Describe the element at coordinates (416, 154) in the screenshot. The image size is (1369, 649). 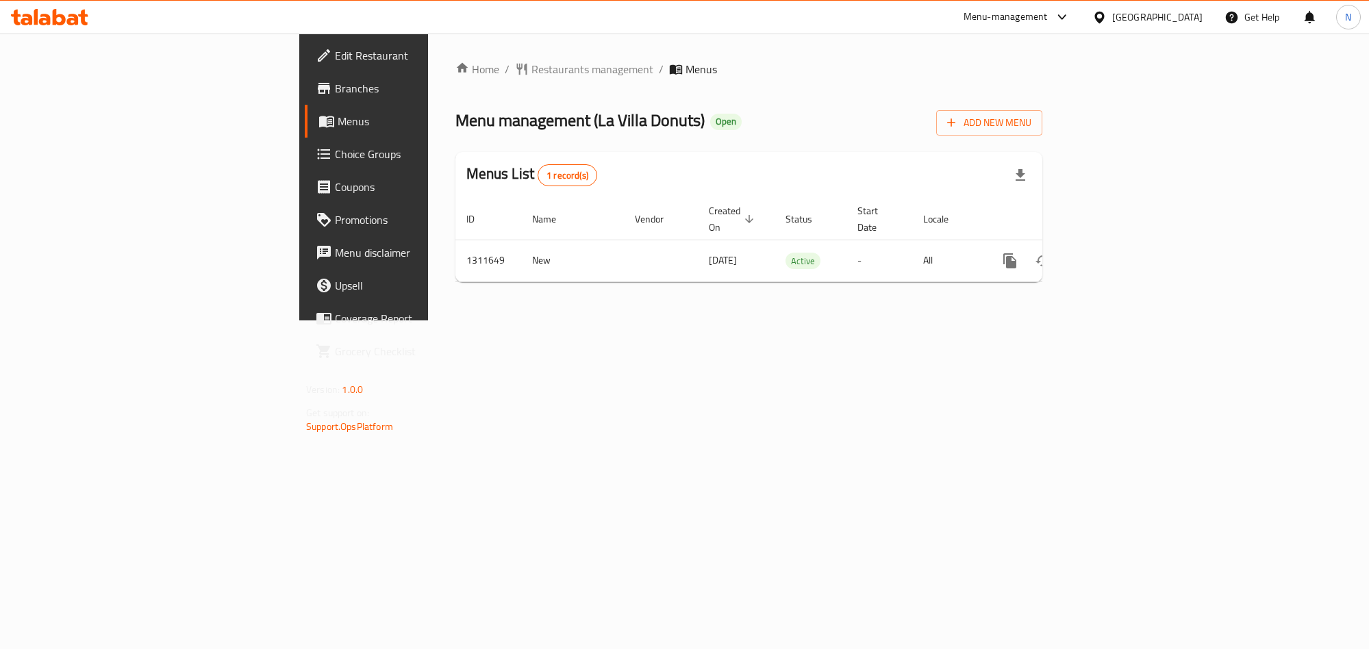
I see `a: Choice Groups` at that location.